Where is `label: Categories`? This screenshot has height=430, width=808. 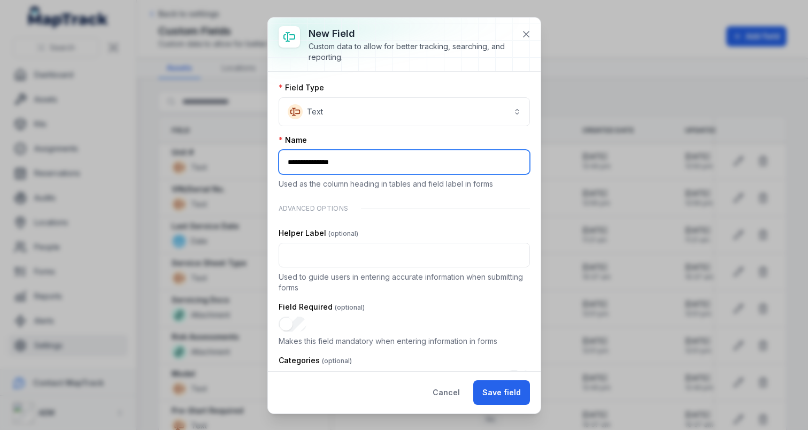
label: Categories is located at coordinates (315, 360).